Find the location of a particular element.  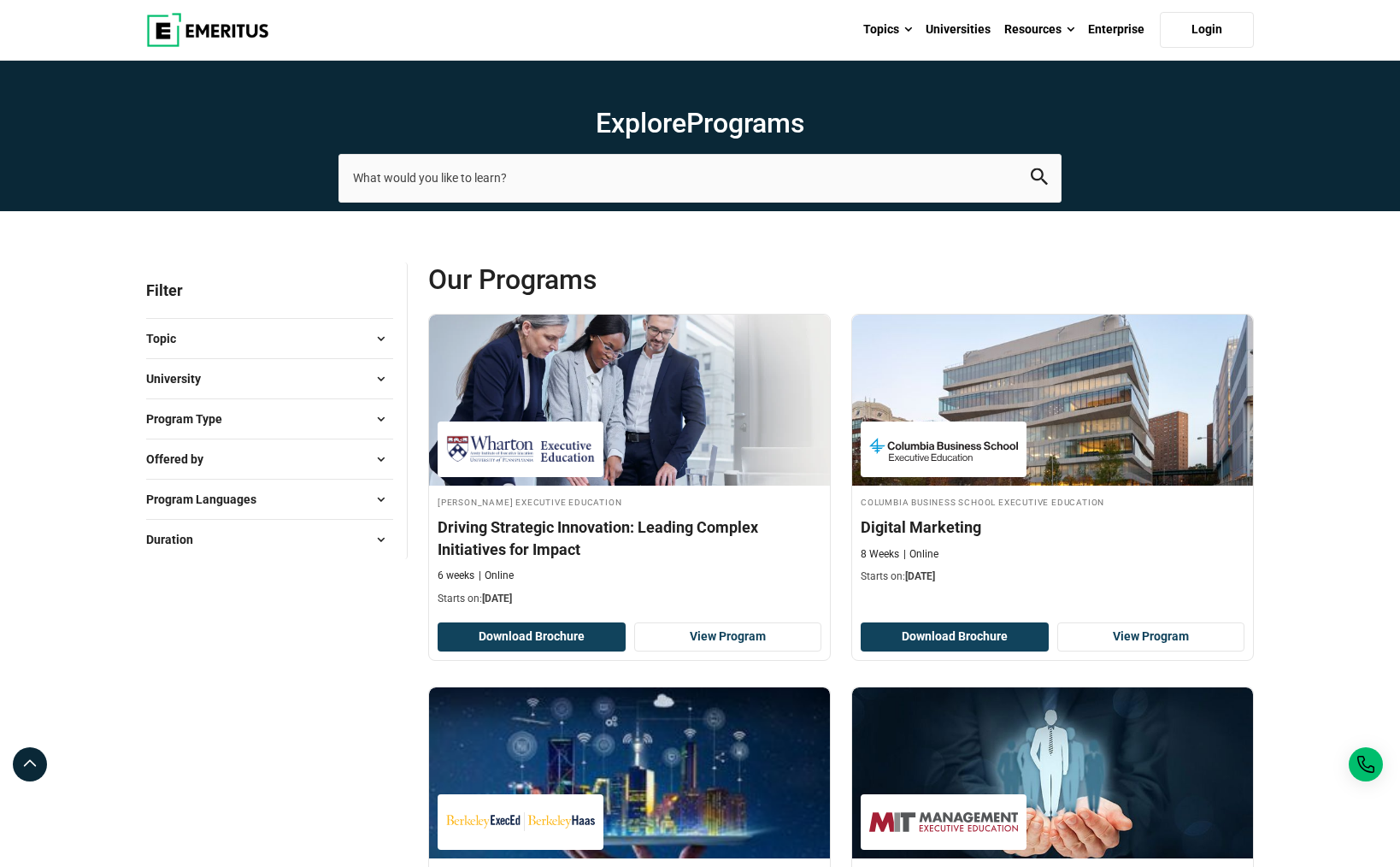

a: Sales and Marketing Course by Columbia Business School Executive Education - September 4, 2025 Co... is located at coordinates (1052, 454).